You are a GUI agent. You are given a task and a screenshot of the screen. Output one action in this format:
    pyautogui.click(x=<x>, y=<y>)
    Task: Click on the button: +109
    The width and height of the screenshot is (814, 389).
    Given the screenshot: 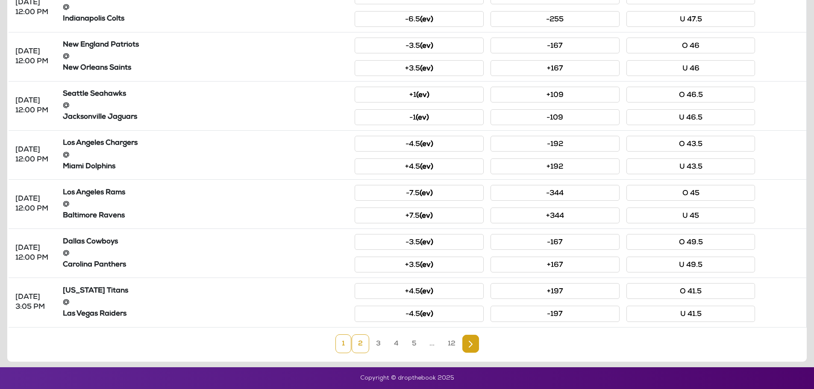 What is the action you would take?
    pyautogui.click(x=555, y=94)
    